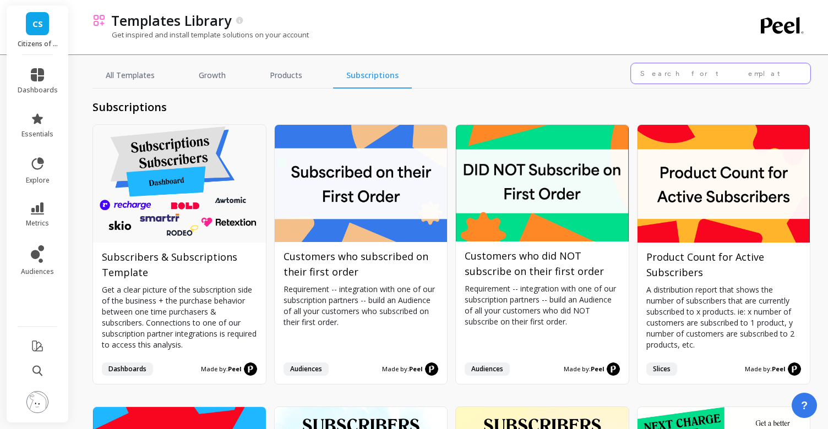  Describe the element at coordinates (37, 44) in the screenshot. I see `p: Citizens of Soil` at that location.